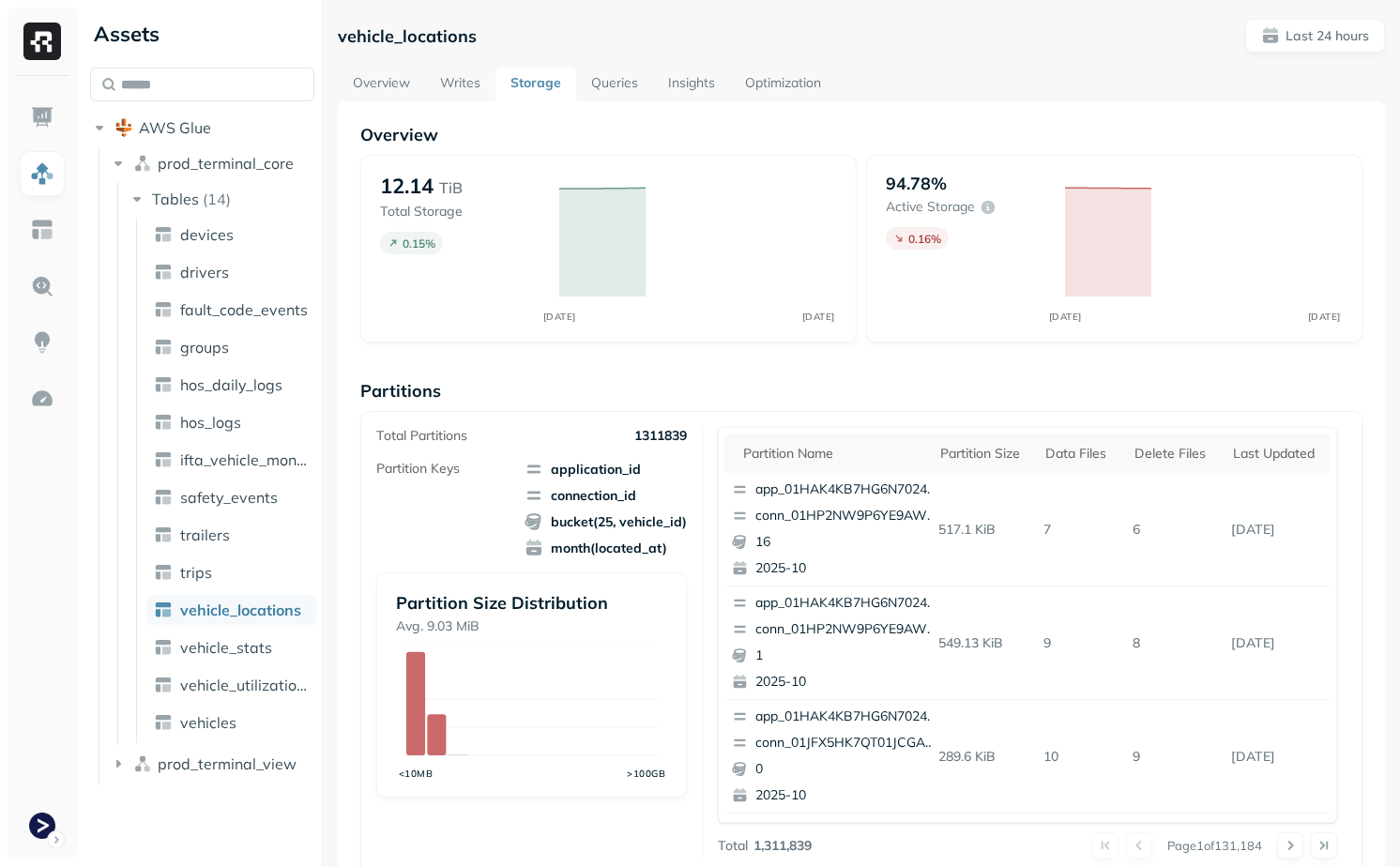 The height and width of the screenshot is (867, 1400). Describe the element at coordinates (124, 128) in the screenshot. I see `img: root` at that location.